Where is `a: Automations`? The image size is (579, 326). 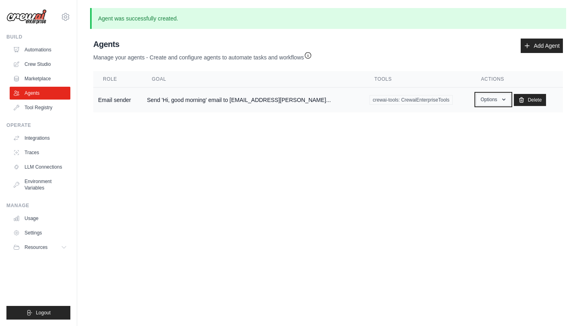 a: Automations is located at coordinates (40, 50).